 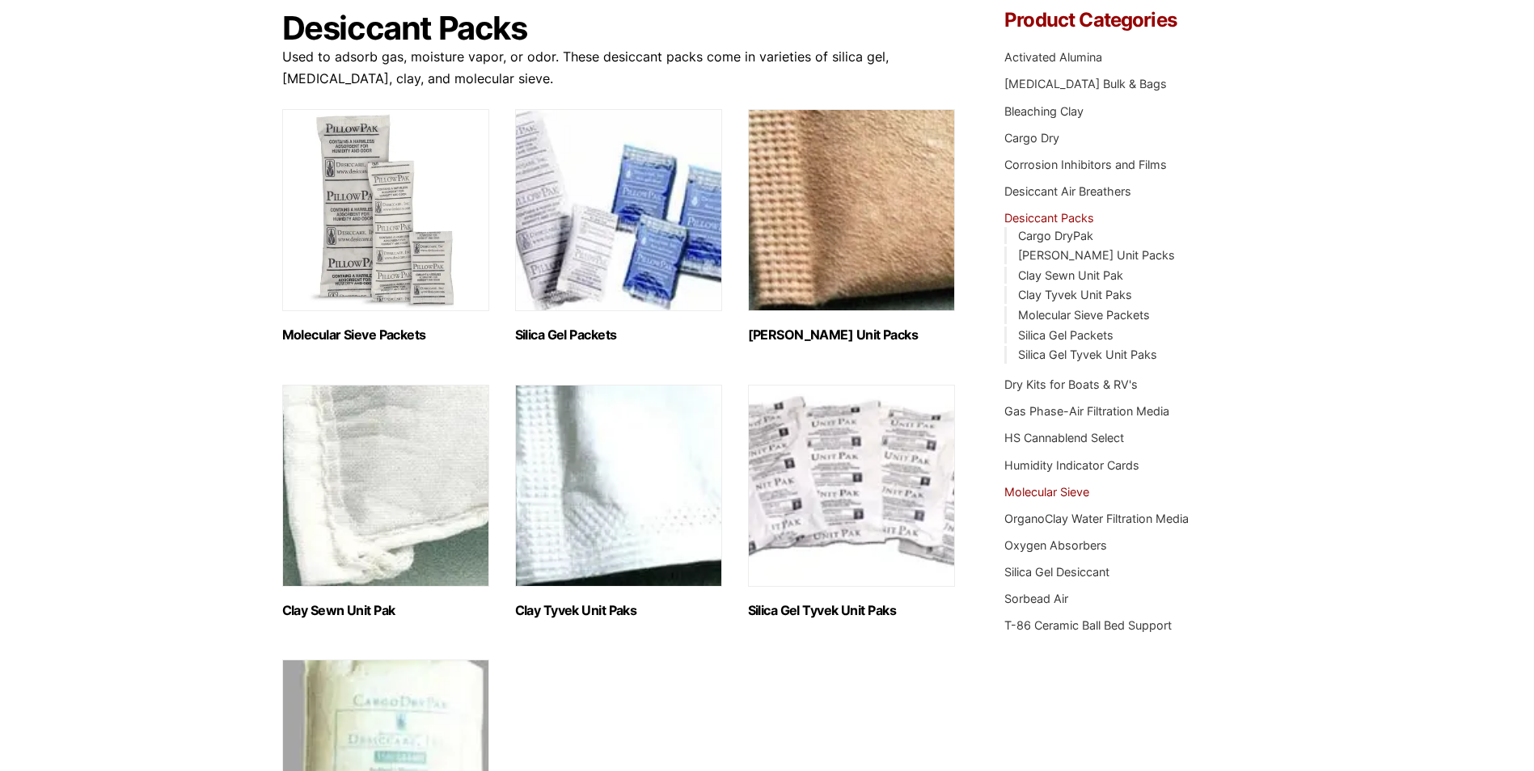 What do you see at coordinates (1084, 315) in the screenshot?
I see `a: Molecular Sieve Packets` at bounding box center [1084, 315].